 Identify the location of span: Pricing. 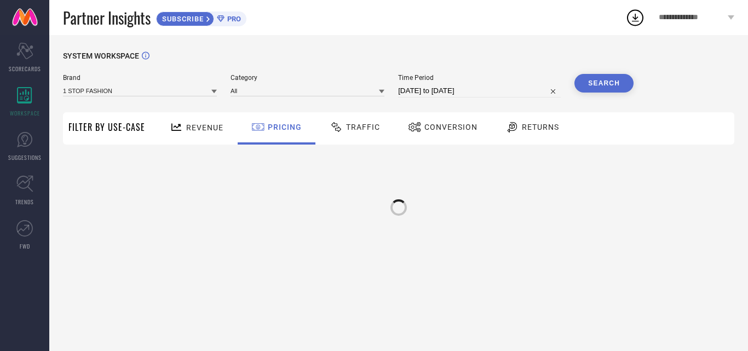
(285, 127).